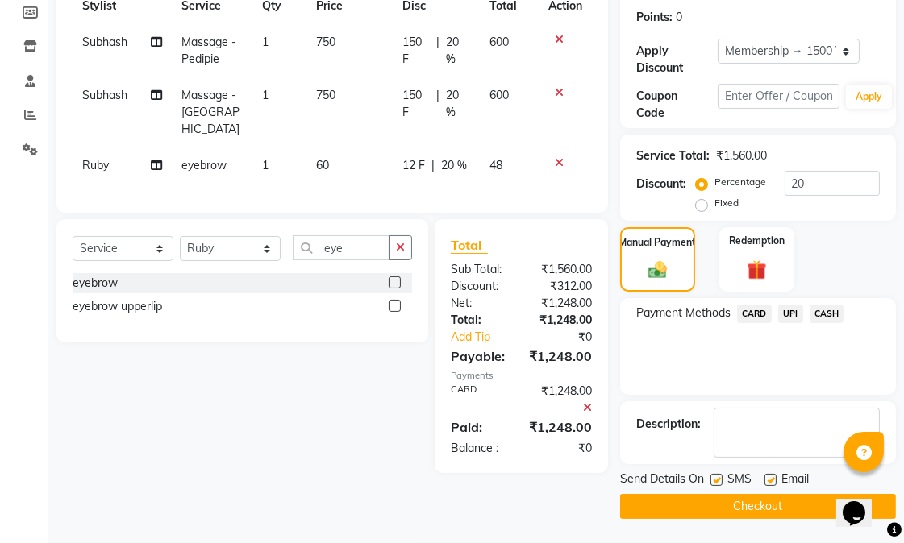 Image resolution: width=904 pixels, height=543 pixels. I want to click on div: eyebrow, so click(95, 283).